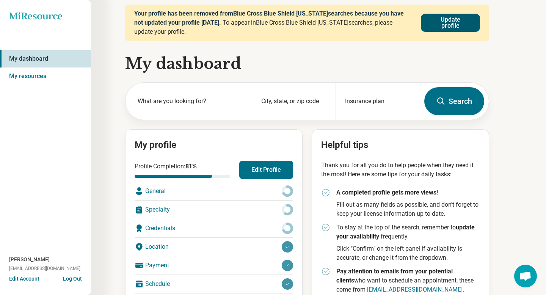  I want to click on strong: Pay attention to emails from your potential clients, so click(394, 276).